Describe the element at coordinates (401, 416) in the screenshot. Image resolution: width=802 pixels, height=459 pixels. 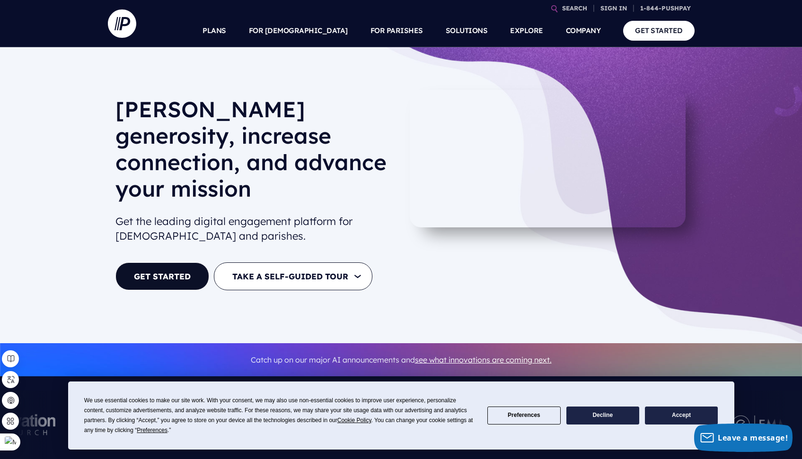
I see `div: Cookie Consent Prompt` at that location.